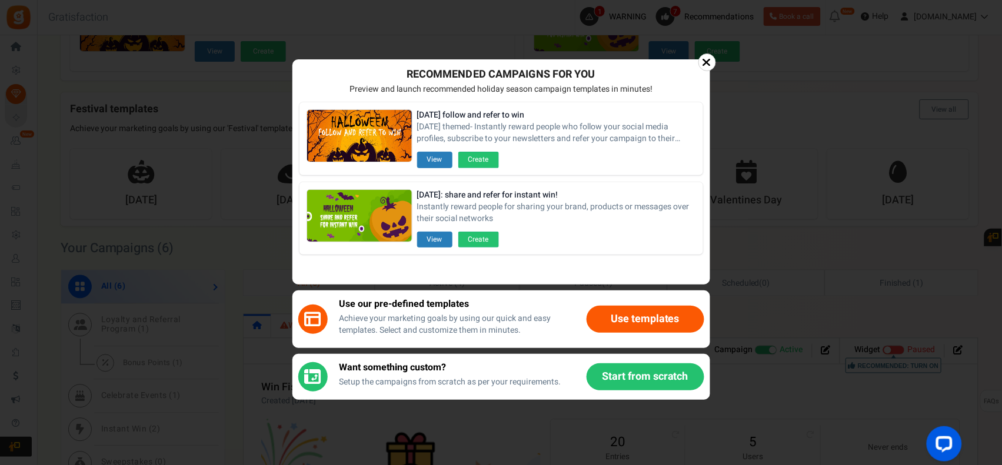 This screenshot has width=1002, height=465. What do you see at coordinates (457, 325) in the screenshot?
I see `p: Achieve your marketing goals by using our quick and easy templates. Select and customize them in ...` at bounding box center [457, 325].